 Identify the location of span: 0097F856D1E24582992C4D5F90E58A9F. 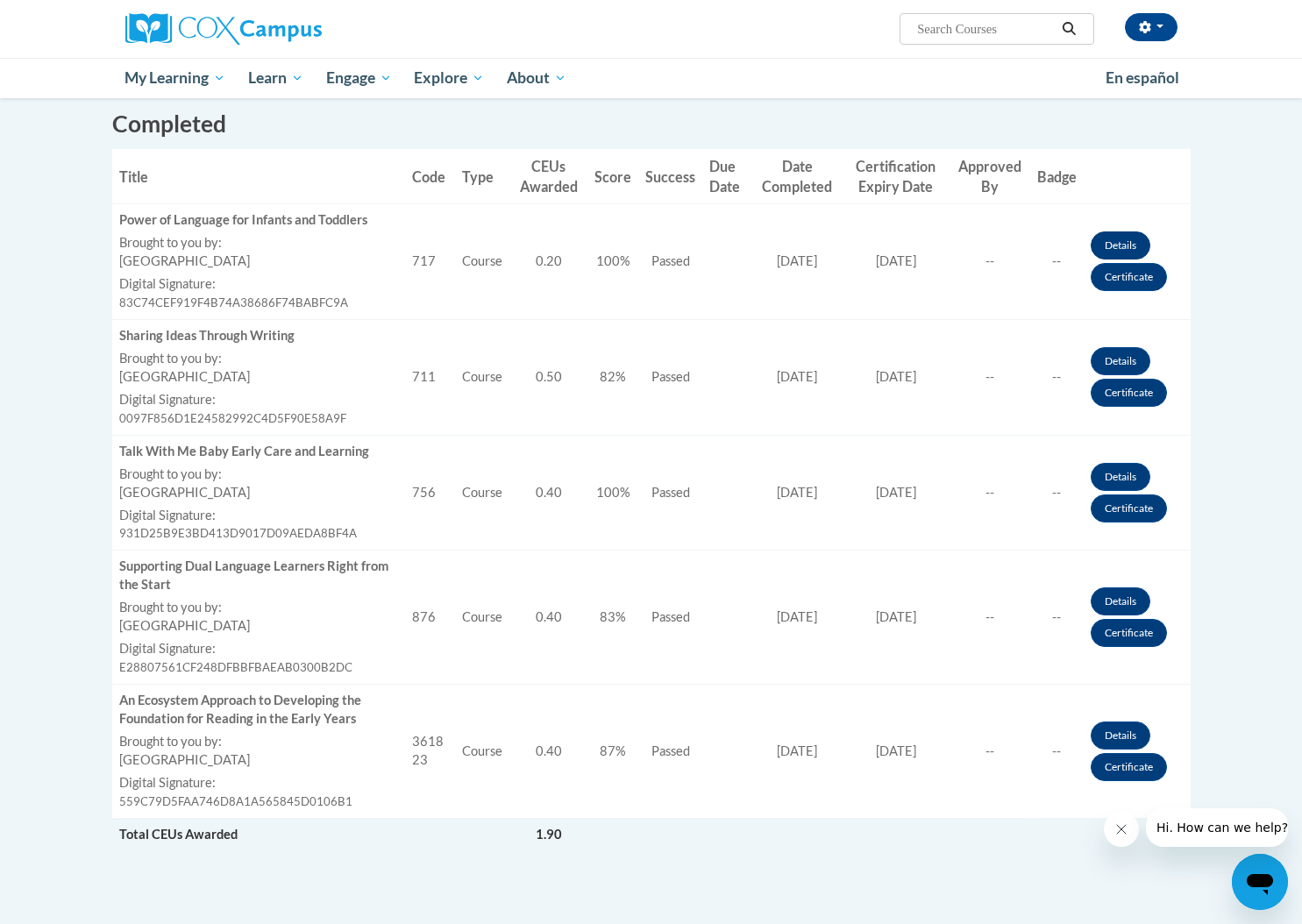
(232, 418).